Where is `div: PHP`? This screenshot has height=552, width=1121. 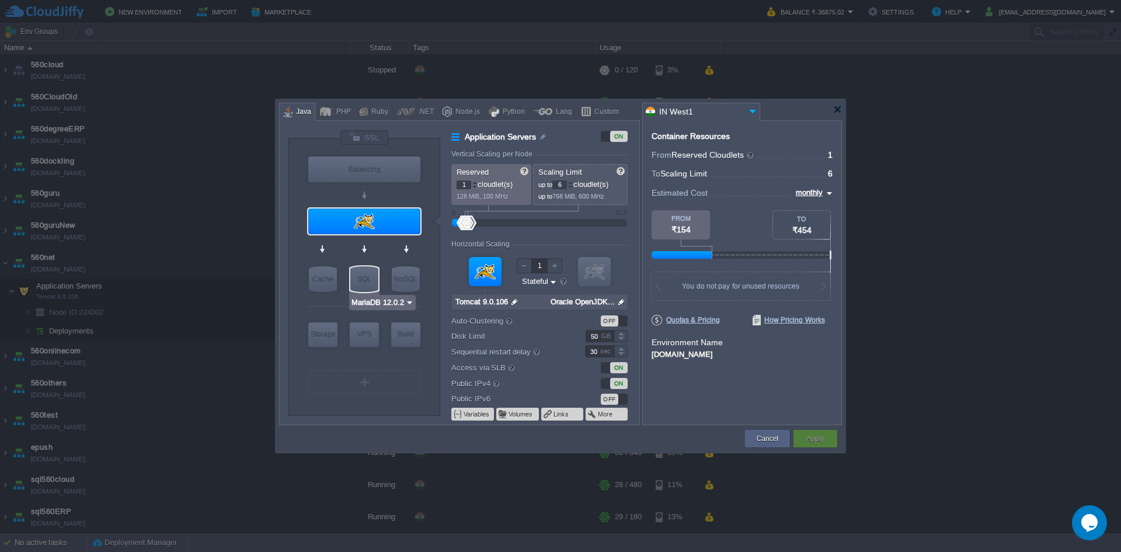
div: PHP is located at coordinates (342, 112).